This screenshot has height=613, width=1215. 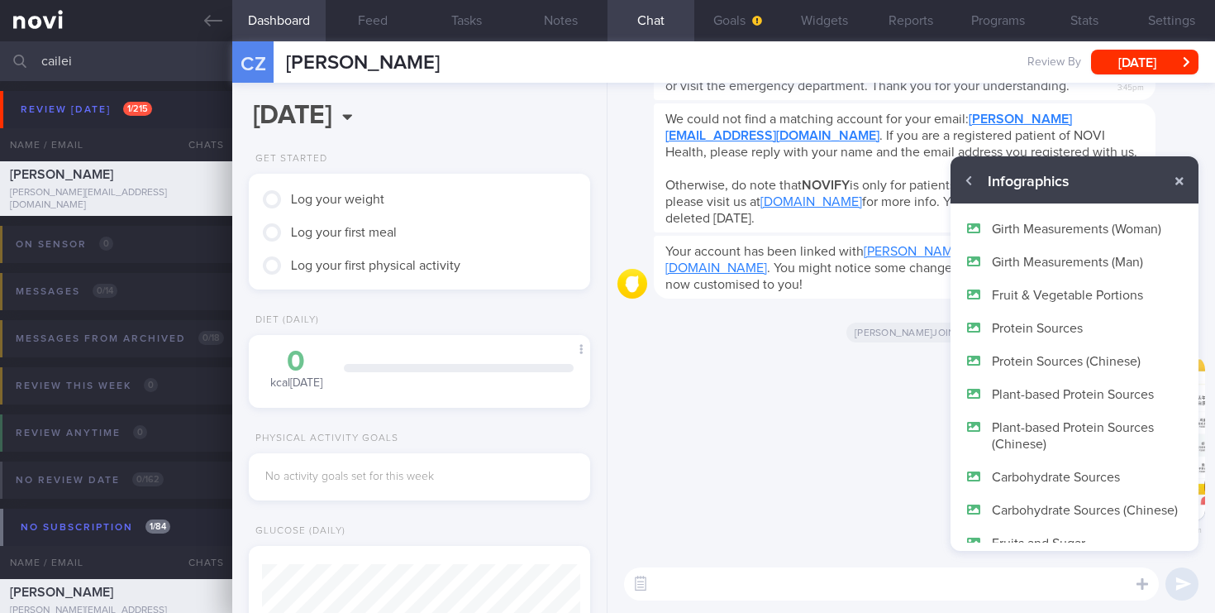 What do you see at coordinates (105, 290) in the screenshot?
I see `span: 0 / 14` at bounding box center [105, 290].